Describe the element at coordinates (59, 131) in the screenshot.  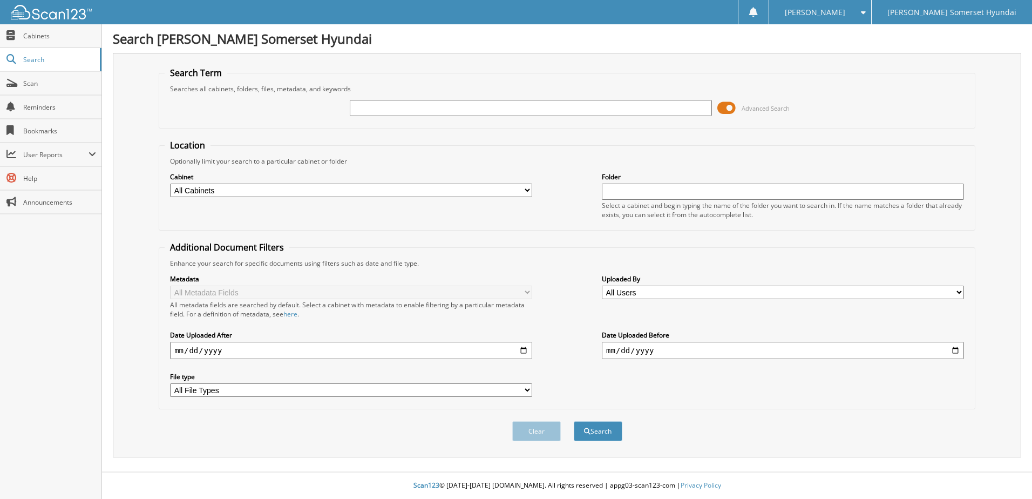
I see `span: Bookmarks` at that location.